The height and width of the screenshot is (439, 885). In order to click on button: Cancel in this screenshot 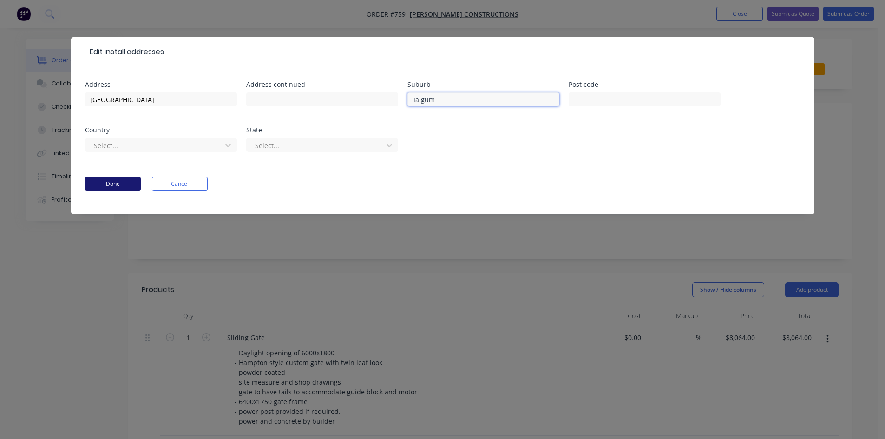, I will do `click(180, 184)`.